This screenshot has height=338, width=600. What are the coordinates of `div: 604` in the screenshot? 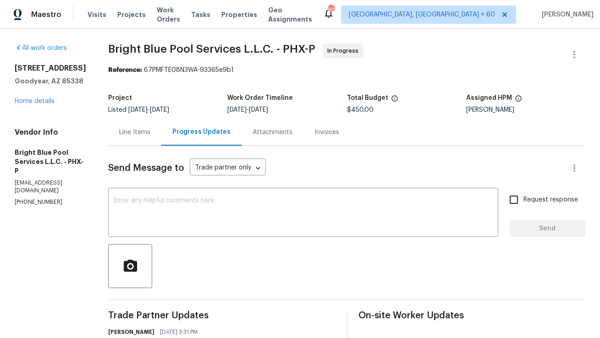 It's located at (331, 10).